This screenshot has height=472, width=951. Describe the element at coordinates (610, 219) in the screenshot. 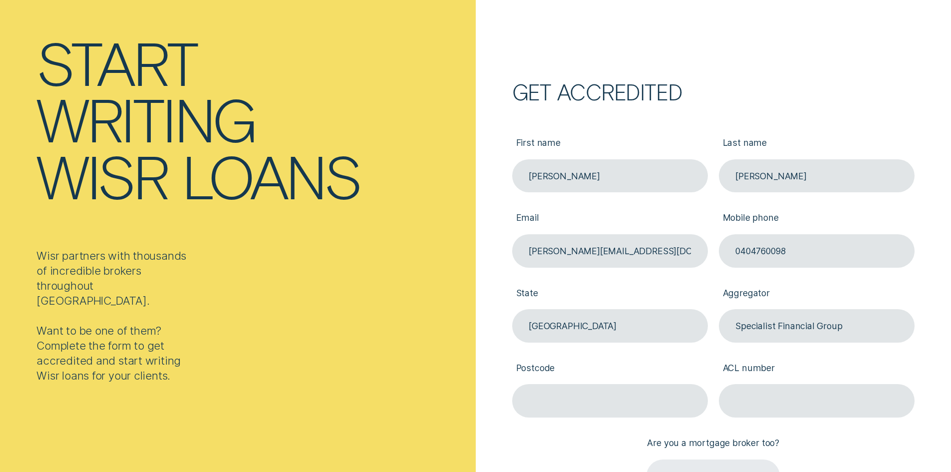

I see `label: Email` at that location.